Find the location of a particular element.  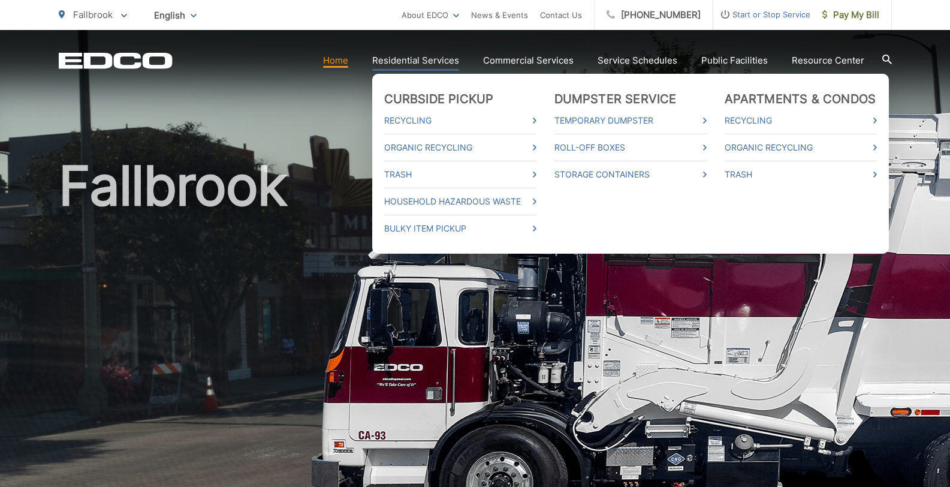

a: Service Schedules is located at coordinates (637, 61).